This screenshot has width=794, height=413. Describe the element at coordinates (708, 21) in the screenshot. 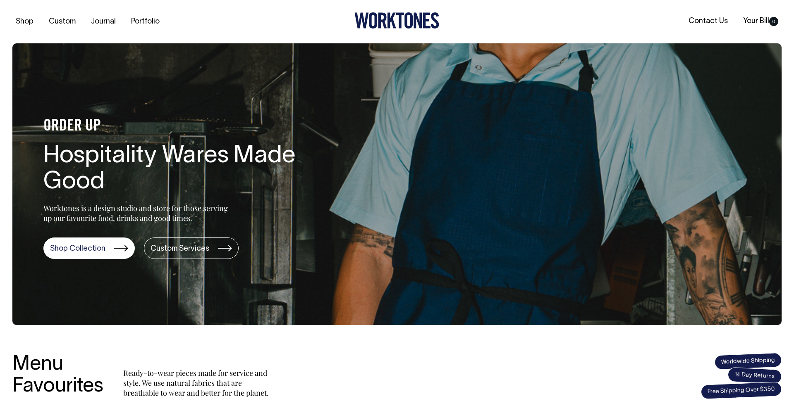

I see `a: Contact Us` at that location.